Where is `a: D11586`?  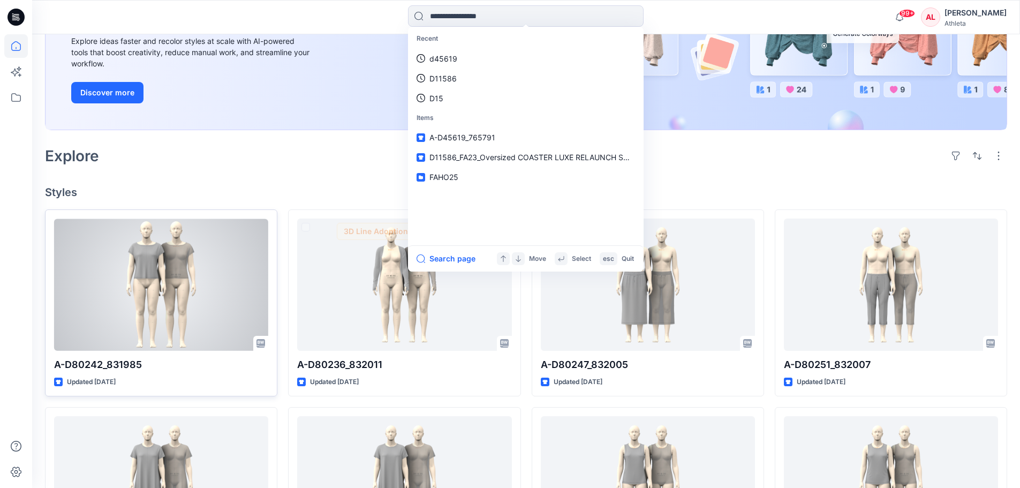 a: D11586 is located at coordinates (526, 78).